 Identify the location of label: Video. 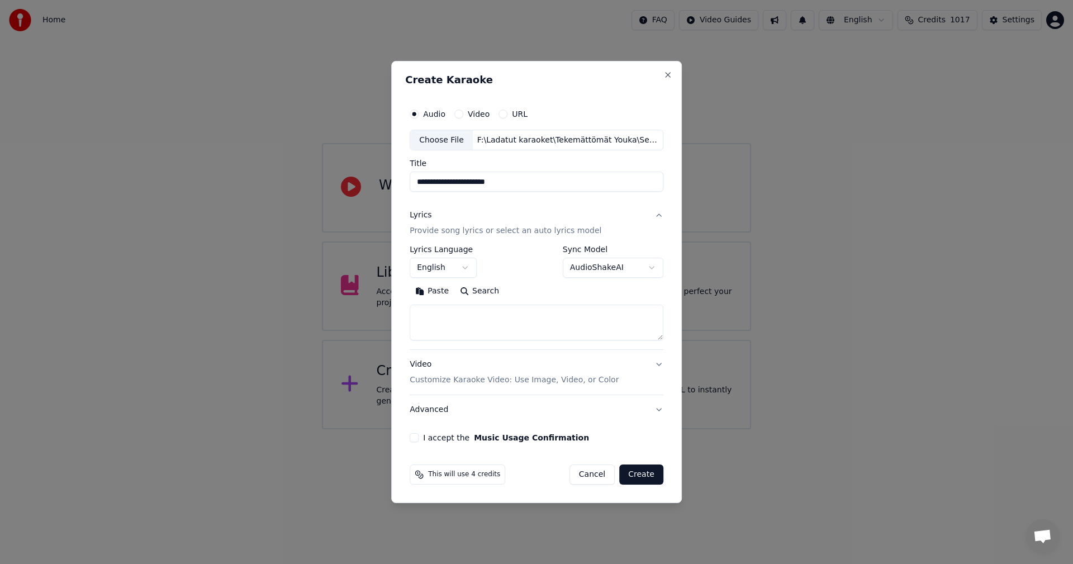
(479, 114).